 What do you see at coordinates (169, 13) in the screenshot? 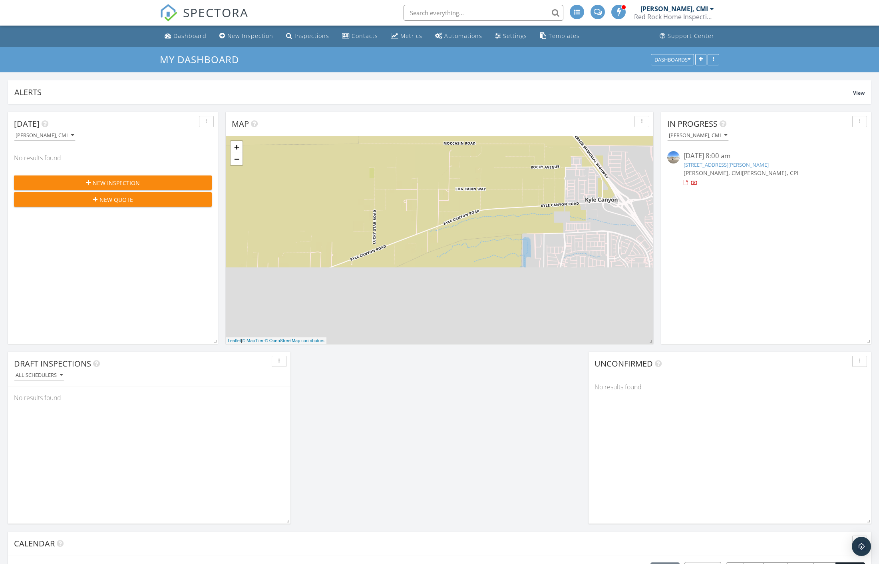
I see `img: The Best Home Inspection Software - Spectora` at bounding box center [169, 13].